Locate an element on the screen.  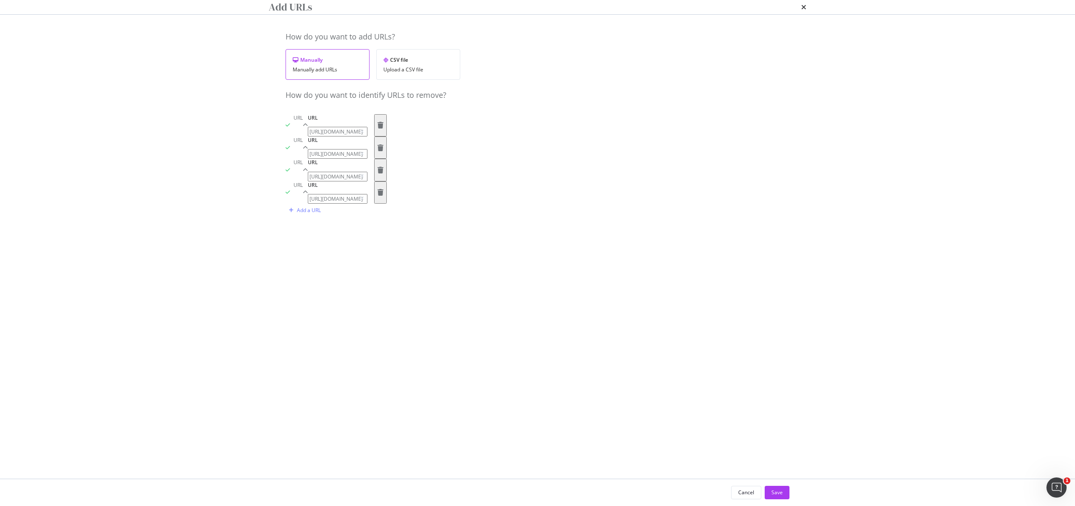
button: Cancel is located at coordinates (746, 493).